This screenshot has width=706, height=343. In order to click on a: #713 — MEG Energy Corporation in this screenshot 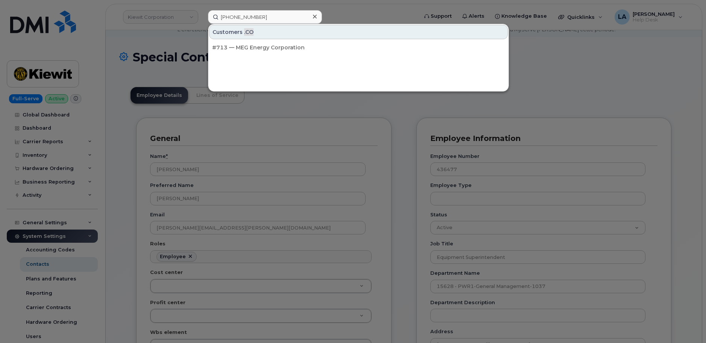, I will do `click(359, 47)`.